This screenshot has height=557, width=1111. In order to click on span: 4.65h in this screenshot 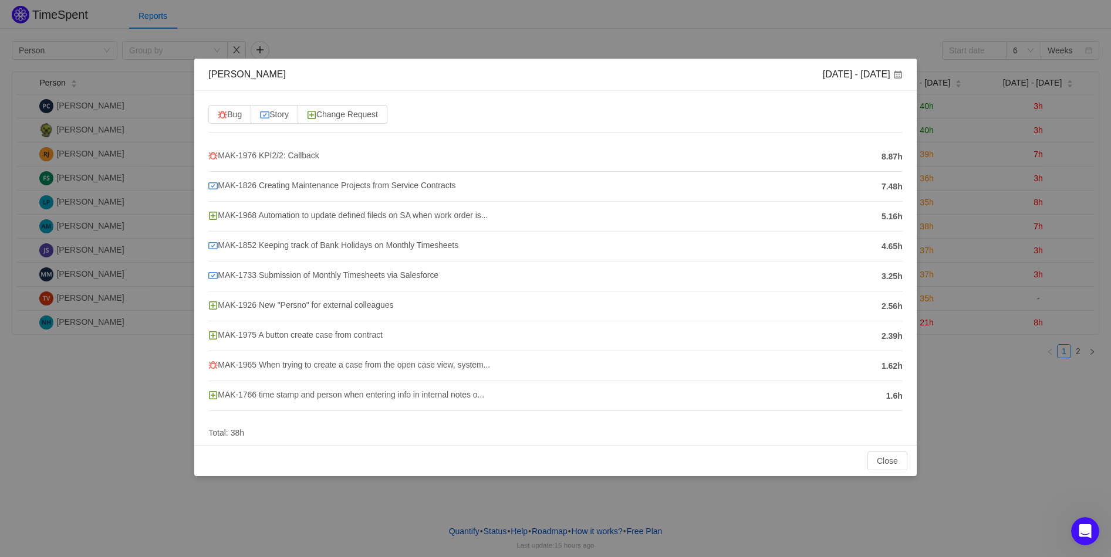, I will do `click(892, 246)`.